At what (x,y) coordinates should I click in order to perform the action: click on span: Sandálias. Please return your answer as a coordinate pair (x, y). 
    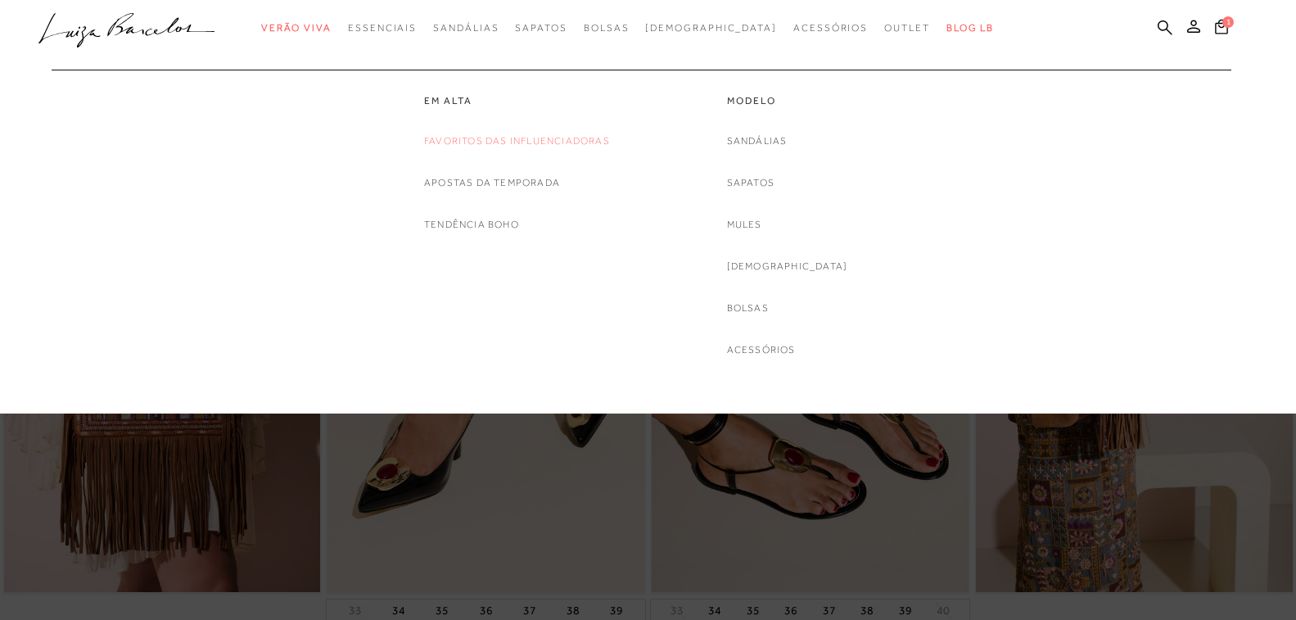
    Looking at the image, I should click on (466, 28).